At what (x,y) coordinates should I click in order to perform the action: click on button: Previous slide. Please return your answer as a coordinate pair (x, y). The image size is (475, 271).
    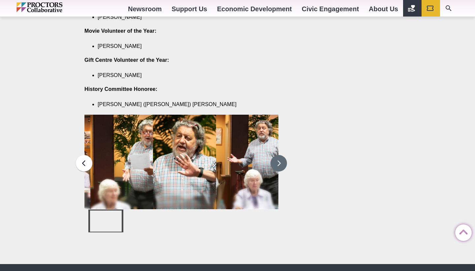
    Looking at the image, I should click on (84, 163).